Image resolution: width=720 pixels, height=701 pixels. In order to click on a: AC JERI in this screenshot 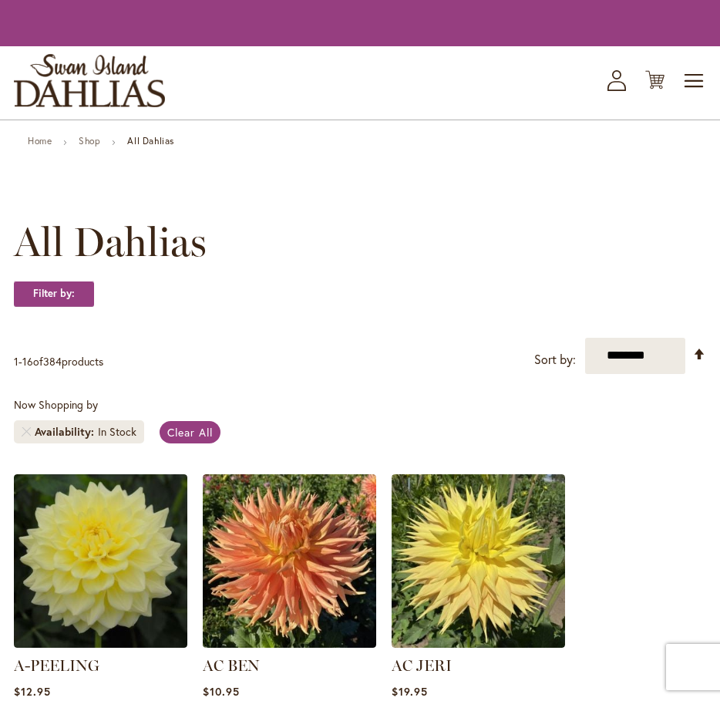, I will do `click(422, 665)`.